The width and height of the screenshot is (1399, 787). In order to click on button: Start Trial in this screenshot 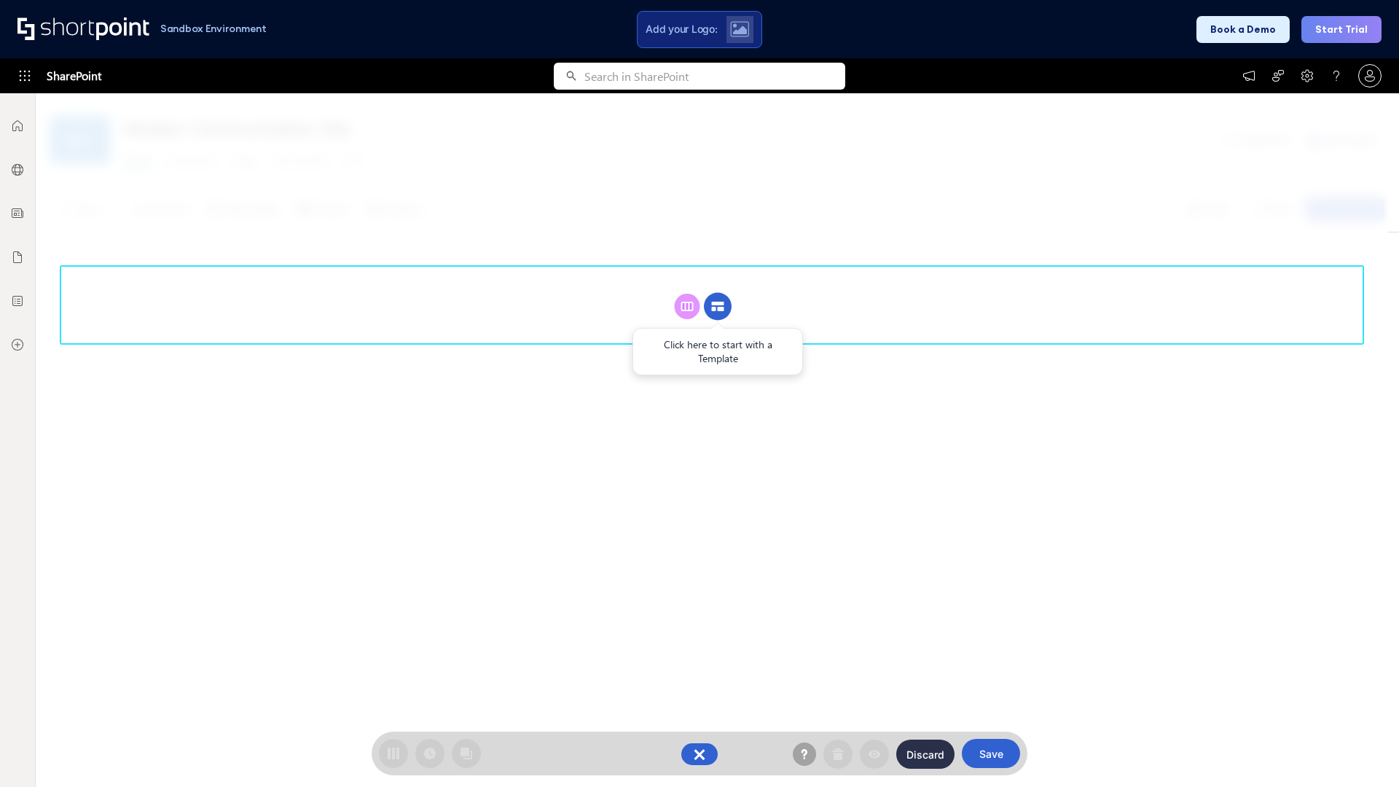, I will do `click(1341, 29)`.